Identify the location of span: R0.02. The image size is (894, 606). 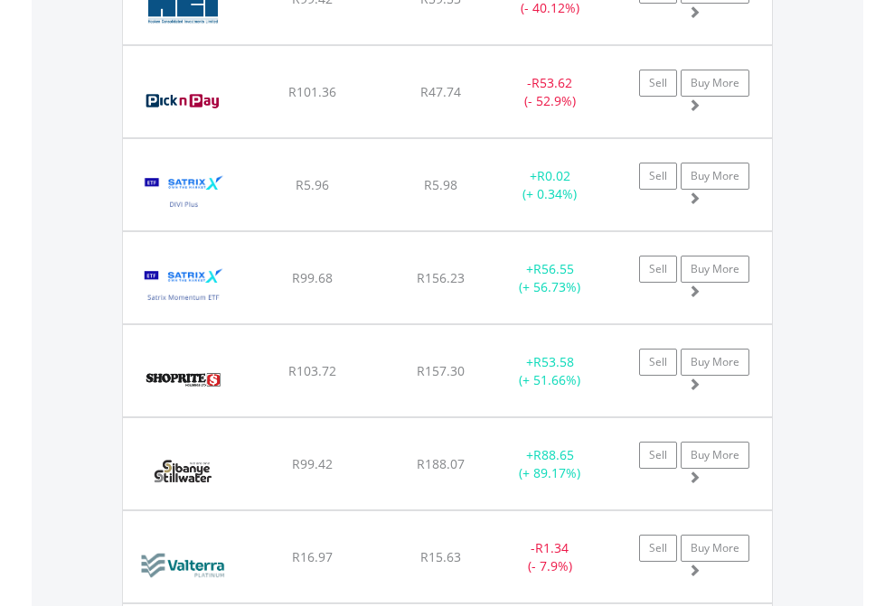
(553, 175).